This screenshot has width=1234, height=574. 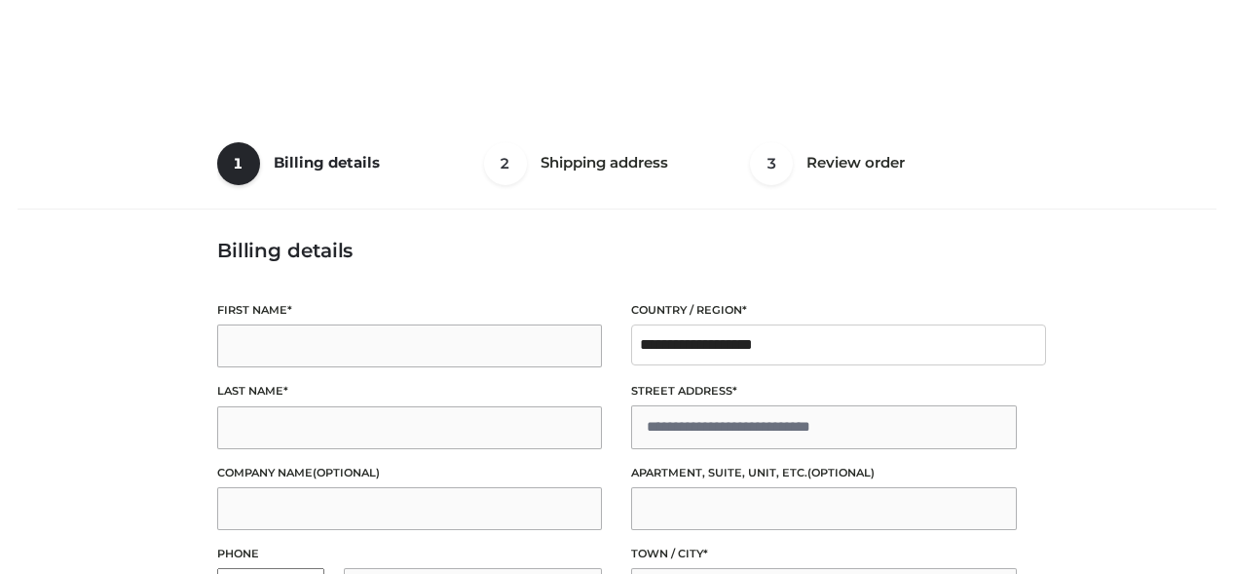 I want to click on label: Phone, so click(x=410, y=553).